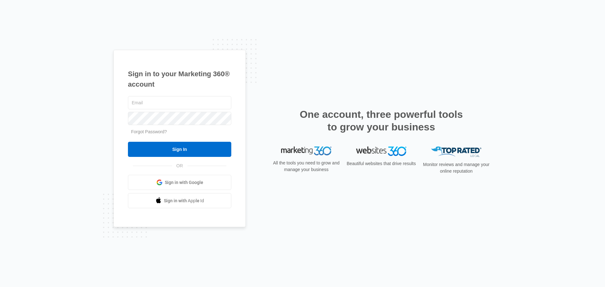 Image resolution: width=605 pixels, height=287 pixels. Describe the element at coordinates (381, 163) in the screenshot. I see `p: Beautiful websites that drive results` at that location.